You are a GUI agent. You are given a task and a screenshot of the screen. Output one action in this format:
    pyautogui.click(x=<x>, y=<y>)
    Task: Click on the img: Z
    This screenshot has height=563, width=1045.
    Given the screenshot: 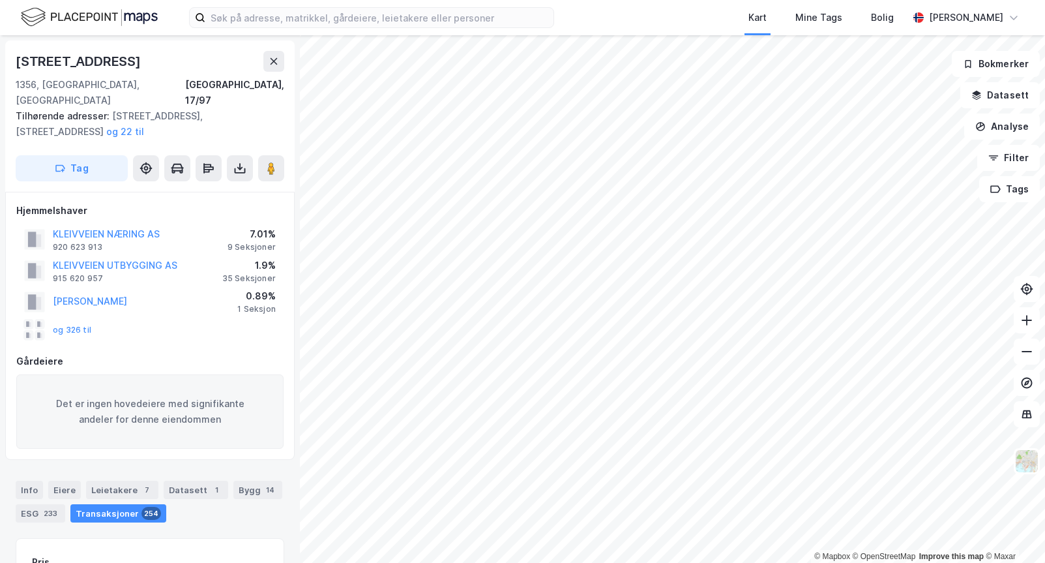 What is the action you would take?
    pyautogui.click(x=1027, y=461)
    